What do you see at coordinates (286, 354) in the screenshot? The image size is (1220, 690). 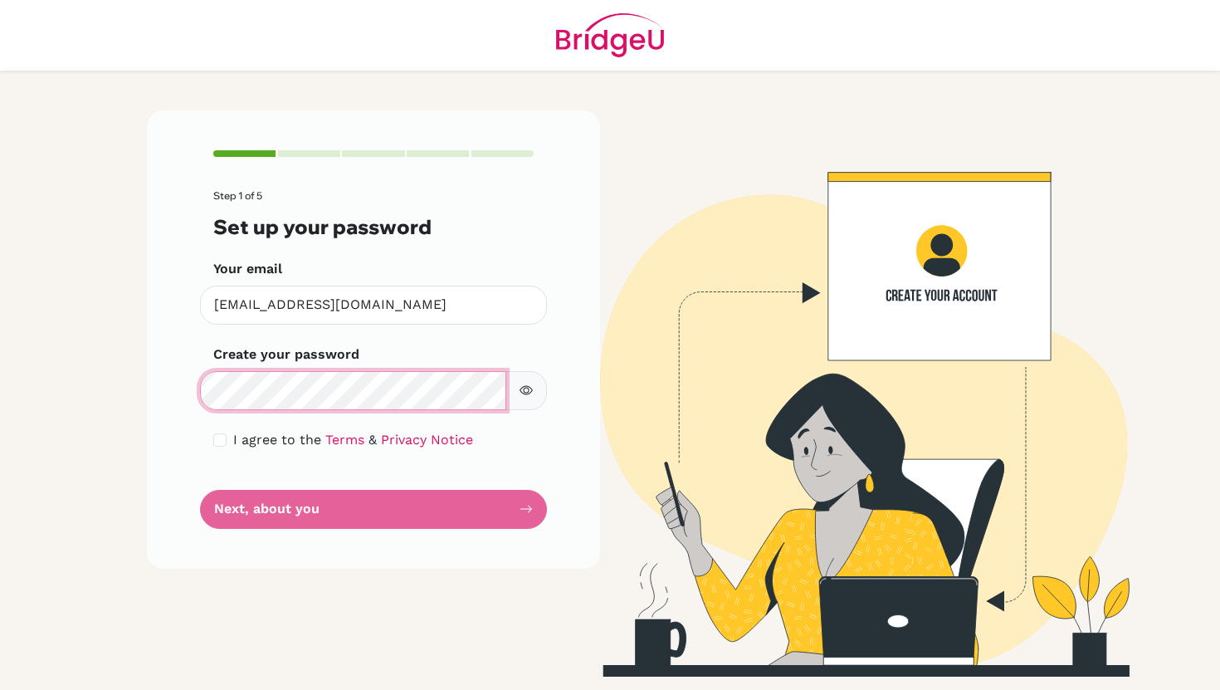 I see `label: Create your password` at bounding box center [286, 354].